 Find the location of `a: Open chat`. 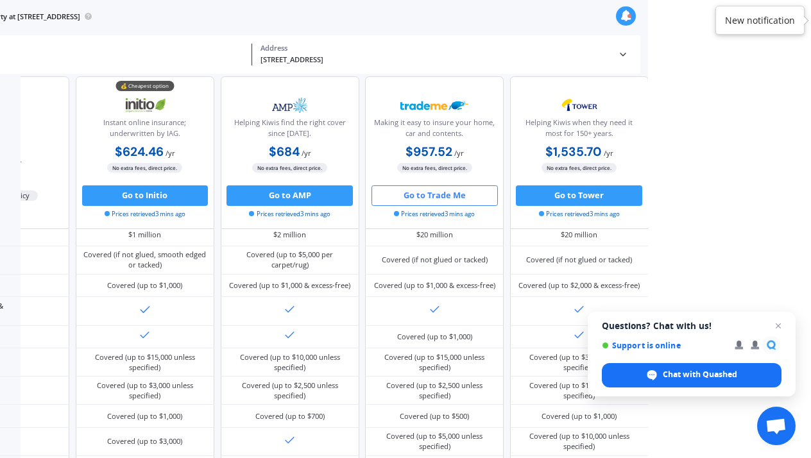

a: Open chat is located at coordinates (776, 426).